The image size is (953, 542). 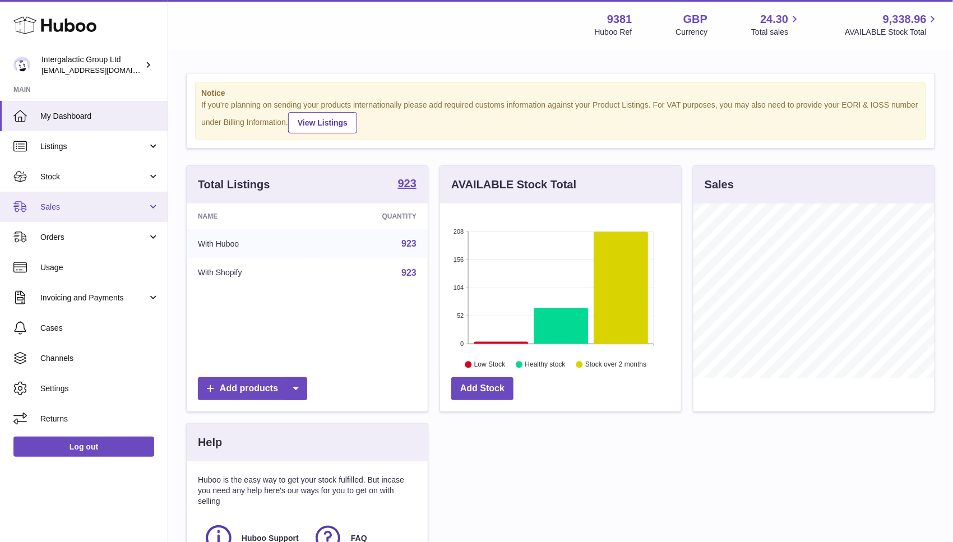 I want to click on strong: 923, so click(x=407, y=183).